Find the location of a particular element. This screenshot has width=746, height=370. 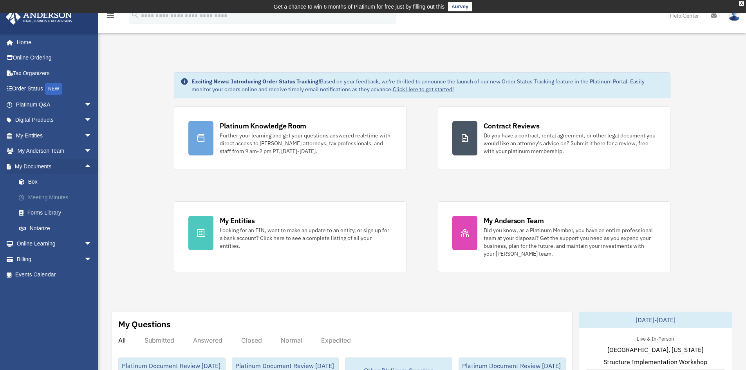

div: Closed is located at coordinates (251, 340).